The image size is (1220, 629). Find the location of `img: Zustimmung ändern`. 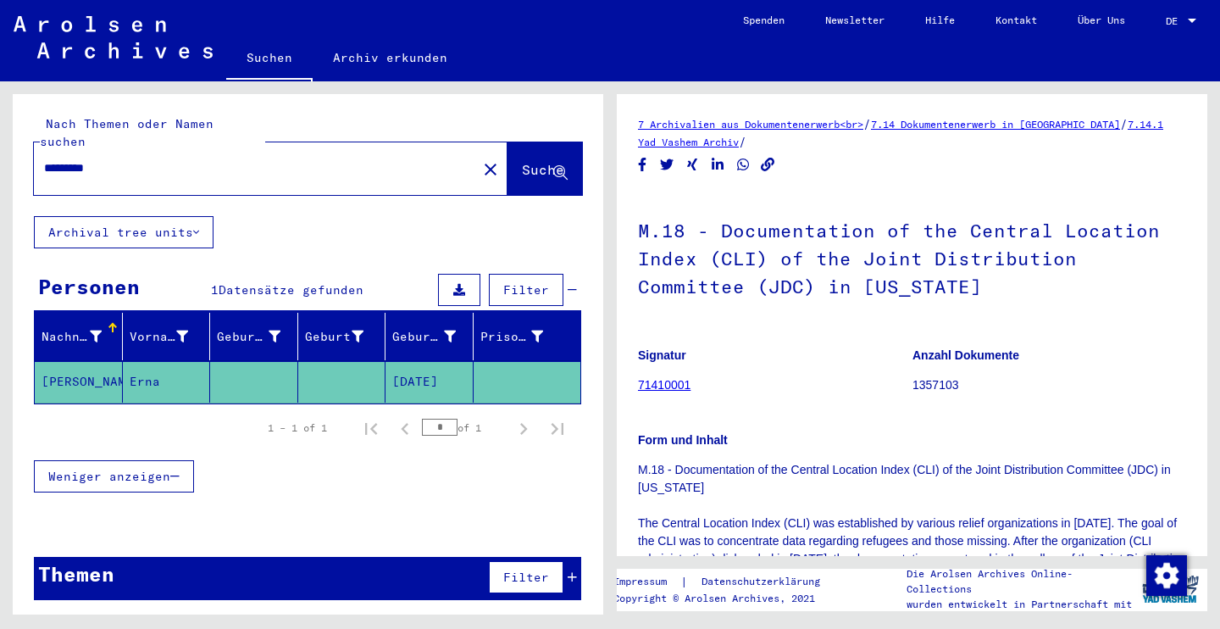

img: Zustimmung ändern is located at coordinates (1167, 575).